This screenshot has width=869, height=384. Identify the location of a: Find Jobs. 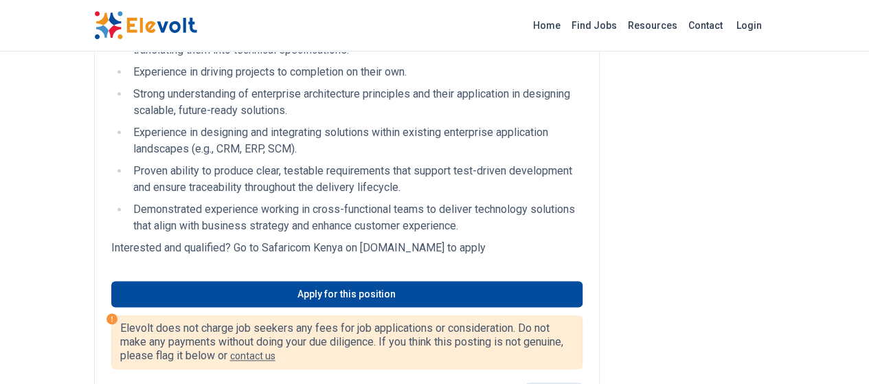
(594, 25).